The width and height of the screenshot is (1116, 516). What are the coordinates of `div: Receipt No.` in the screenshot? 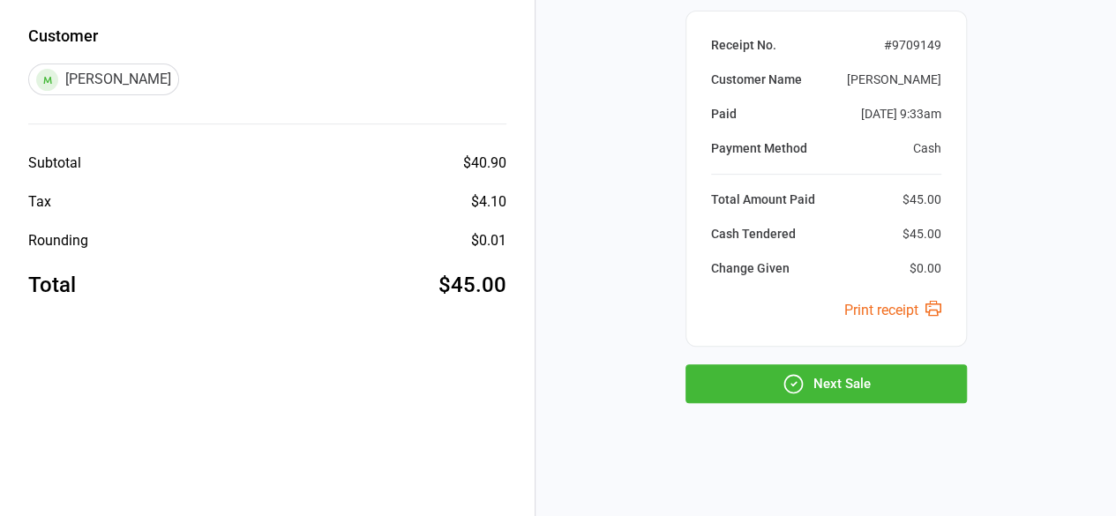 It's located at (744, 45).